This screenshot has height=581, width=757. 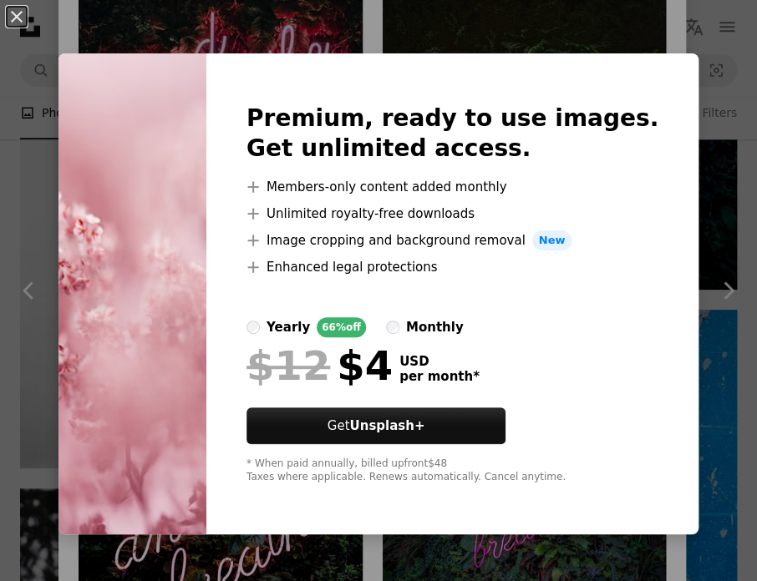 What do you see at coordinates (341, 327) in the screenshot?
I see `div: 66% off` at bounding box center [341, 327].